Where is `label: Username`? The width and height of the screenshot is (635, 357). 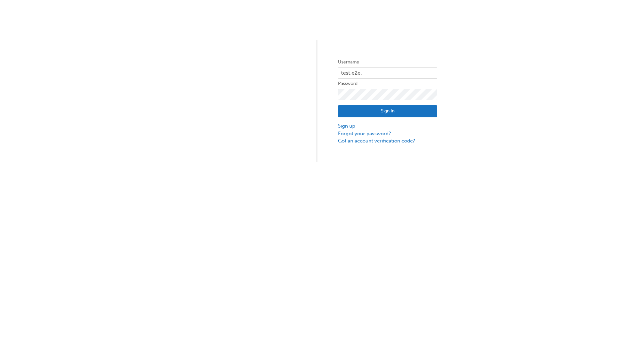
label: Username is located at coordinates (388, 62).